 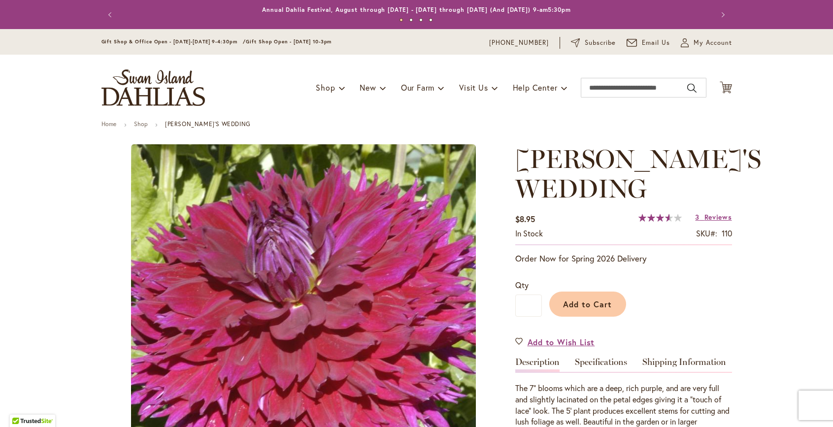 What do you see at coordinates (418, 87) in the screenshot?
I see `span: Our Farm` at bounding box center [418, 87].